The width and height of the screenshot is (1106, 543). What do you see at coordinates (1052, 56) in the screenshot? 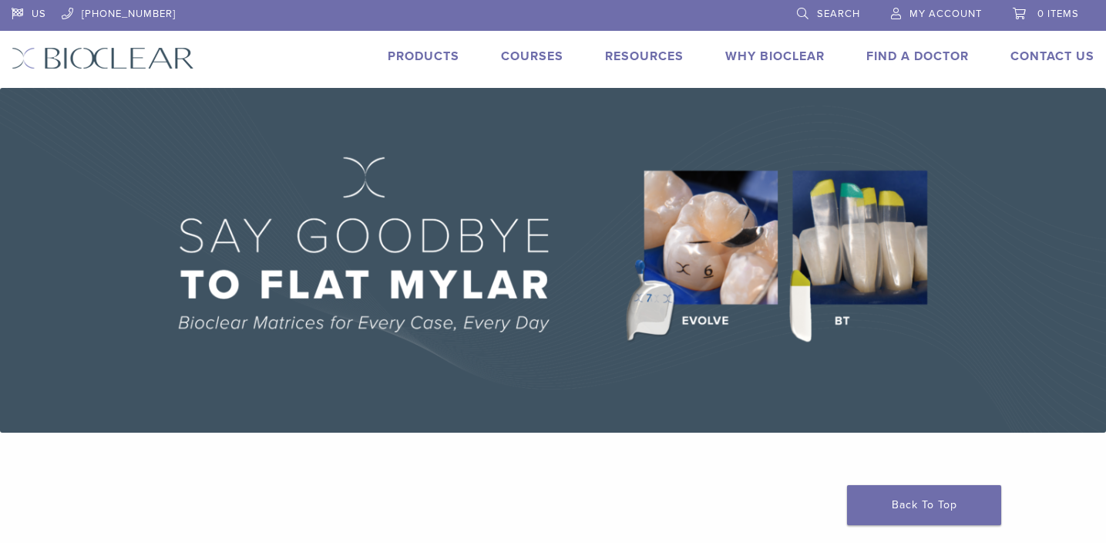
I see `a: Contact Us` at bounding box center [1052, 56].